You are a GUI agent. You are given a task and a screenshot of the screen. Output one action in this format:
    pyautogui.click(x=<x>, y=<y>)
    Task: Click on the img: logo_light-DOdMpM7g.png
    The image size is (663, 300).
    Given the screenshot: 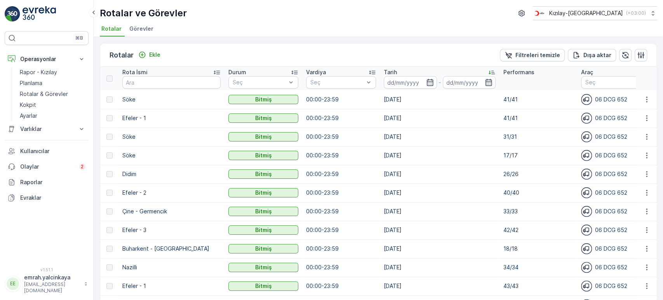 What is the action you would take?
    pyautogui.click(x=39, y=14)
    